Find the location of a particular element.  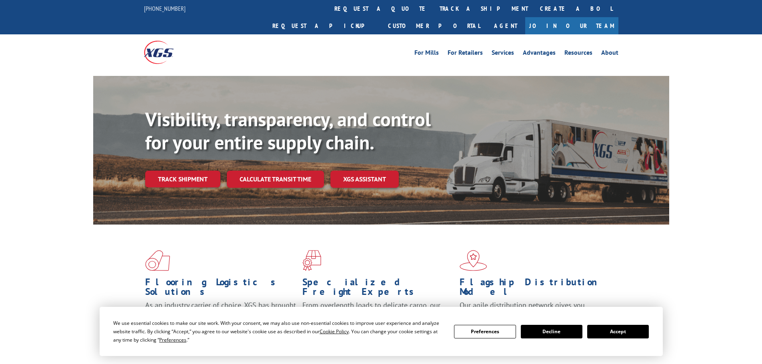

a: About is located at coordinates (609, 54).